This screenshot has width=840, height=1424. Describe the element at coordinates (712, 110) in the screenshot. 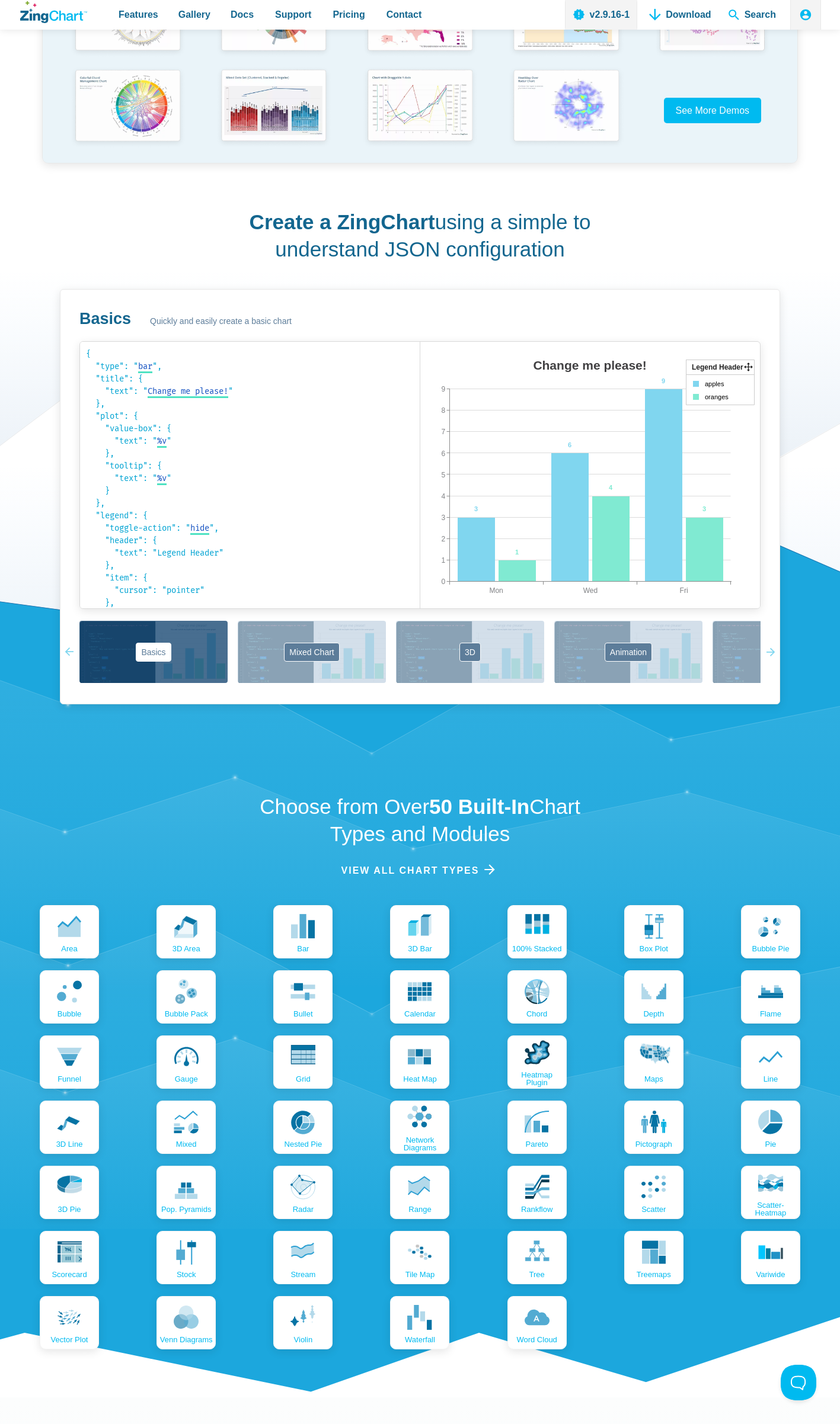

I see `a: See More Demos` at that location.